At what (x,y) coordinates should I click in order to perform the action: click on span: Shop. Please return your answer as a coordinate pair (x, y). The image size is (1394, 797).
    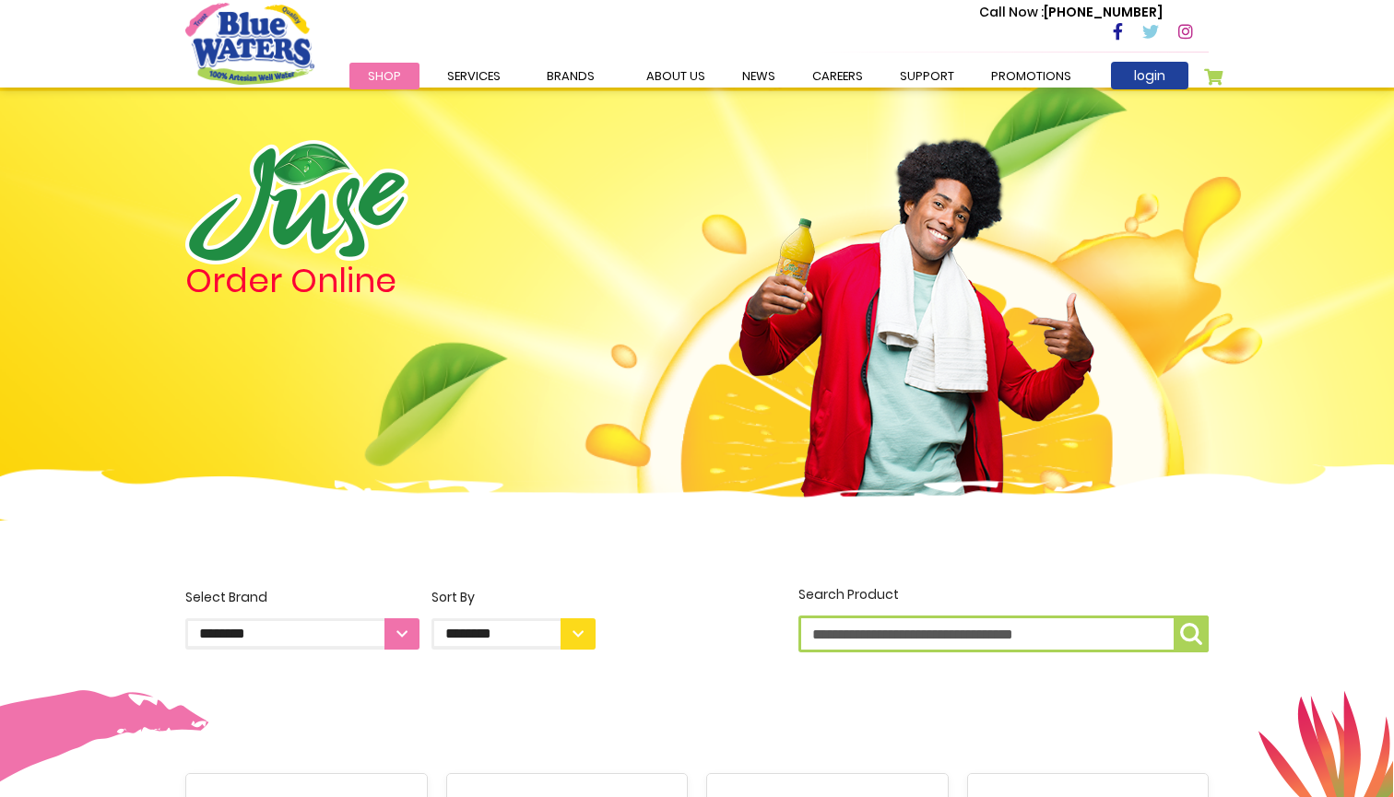
    Looking at the image, I should click on (384, 76).